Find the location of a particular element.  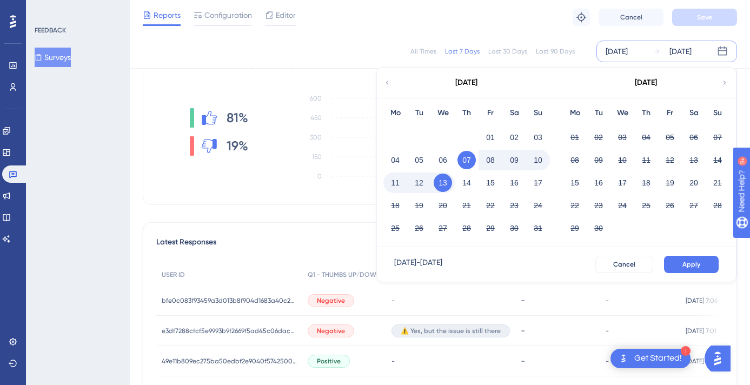

button: 04 is located at coordinates (646, 137).